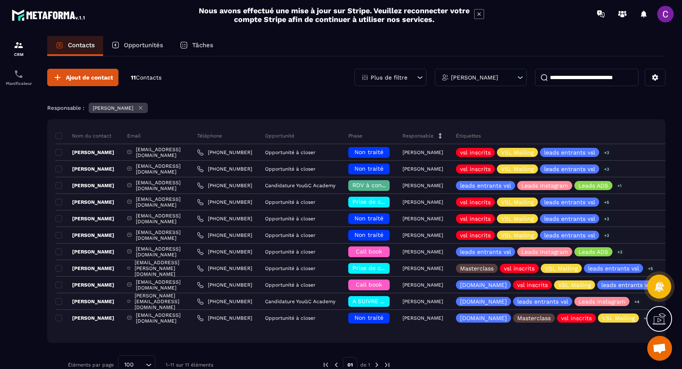  I want to click on span: Contacts, so click(149, 77).